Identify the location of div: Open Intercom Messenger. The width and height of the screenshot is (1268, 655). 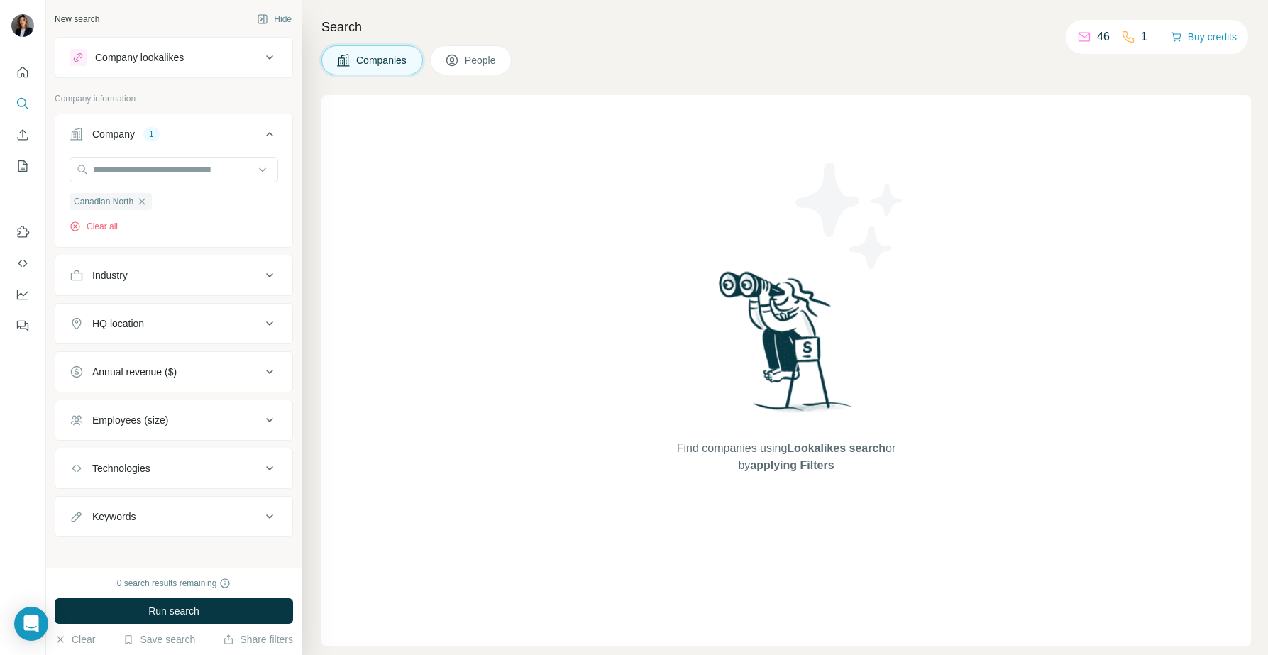
(31, 624).